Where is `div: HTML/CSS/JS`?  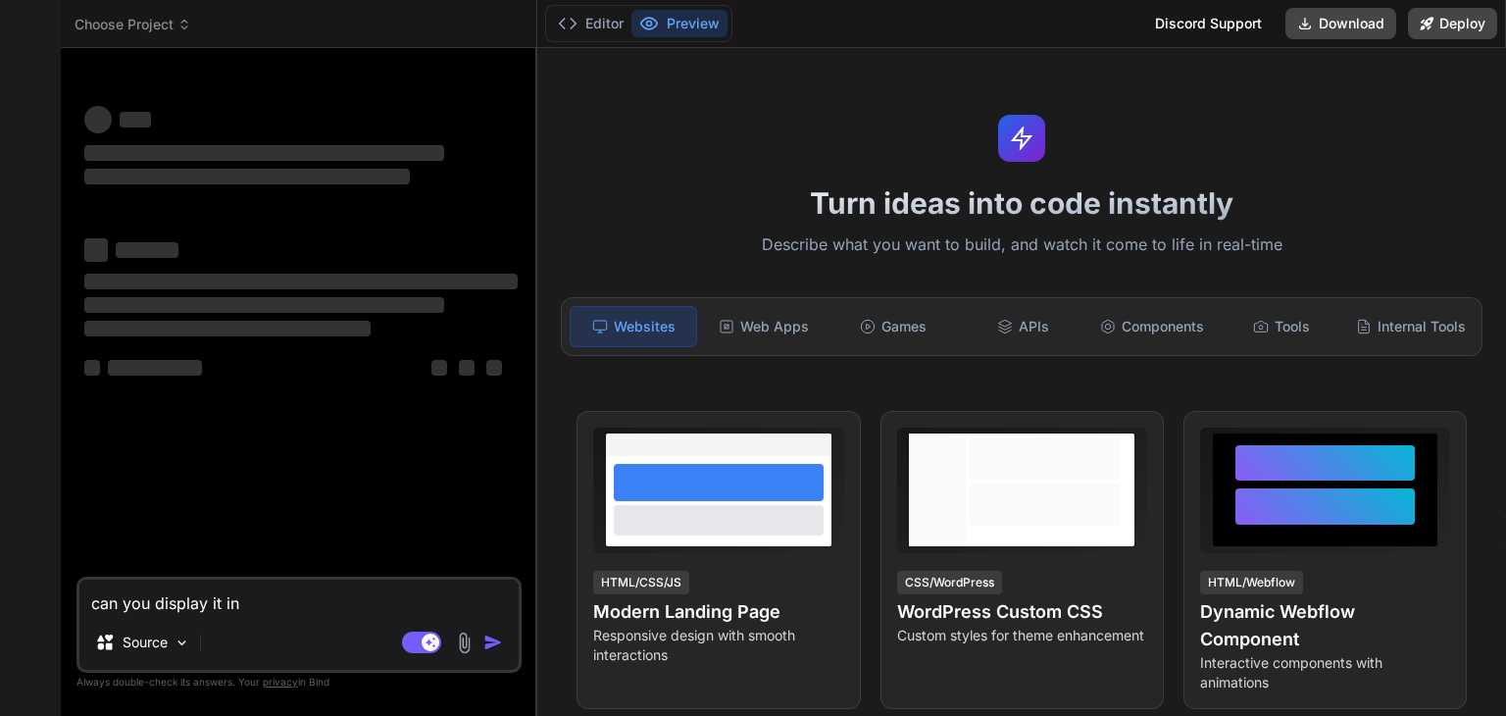 div: HTML/CSS/JS is located at coordinates (641, 582).